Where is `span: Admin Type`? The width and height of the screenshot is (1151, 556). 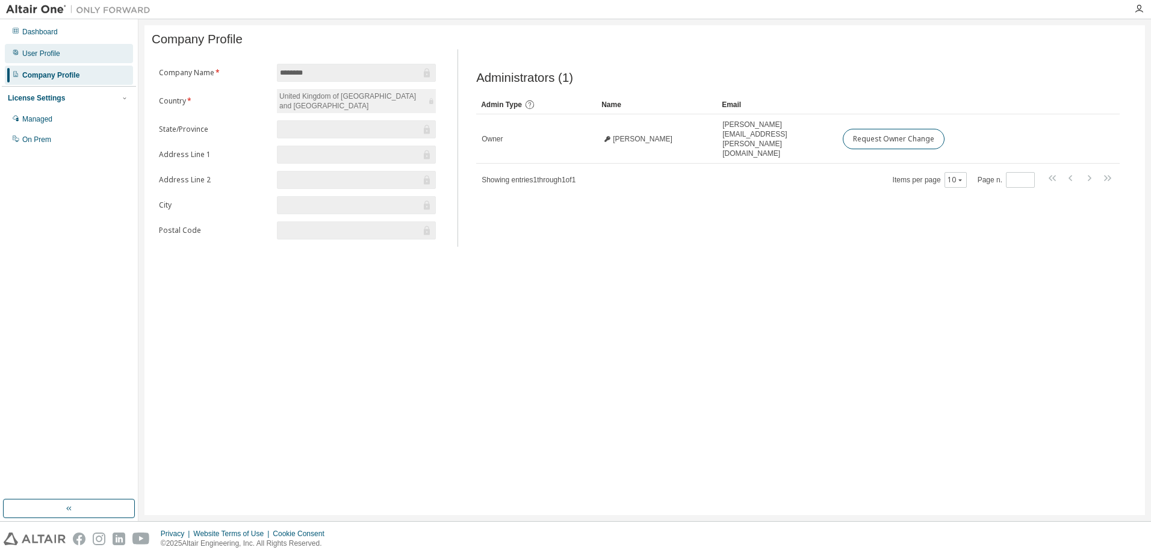 span: Admin Type is located at coordinates (502, 105).